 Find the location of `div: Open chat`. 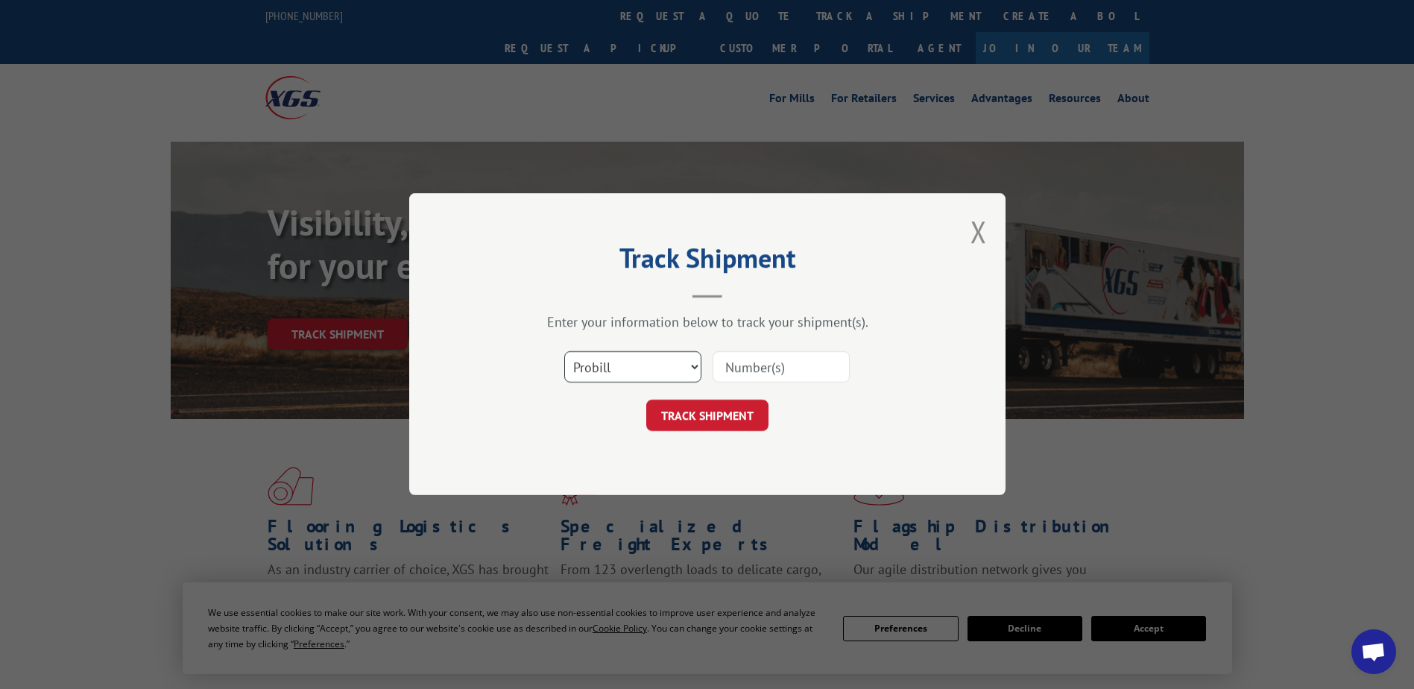

div: Open chat is located at coordinates (1374, 652).